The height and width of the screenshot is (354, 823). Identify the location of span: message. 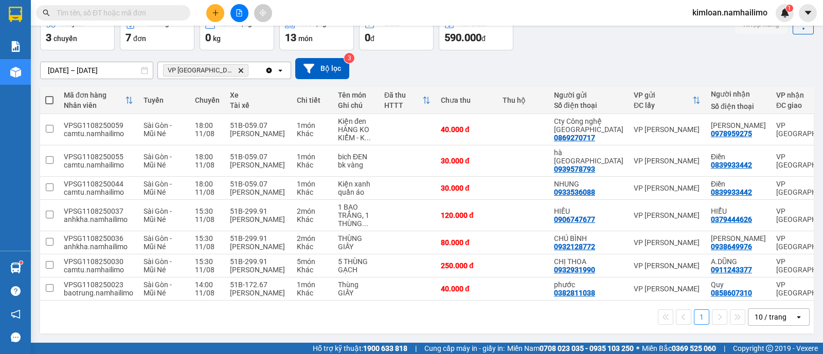
(15, 337).